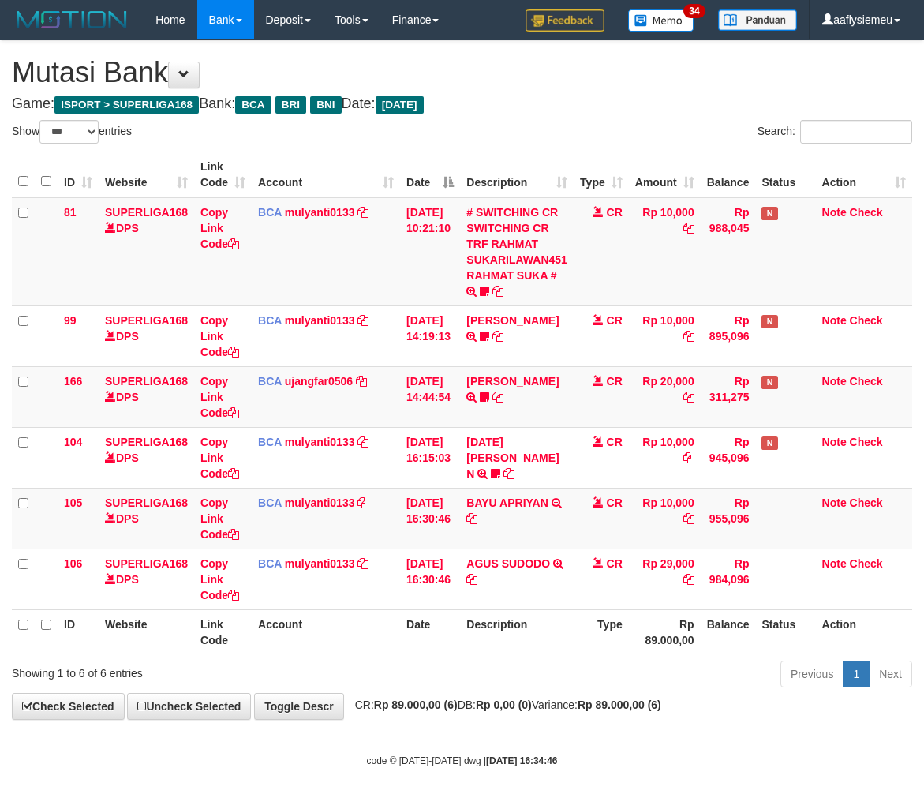  Describe the element at coordinates (728, 335) in the screenshot. I see `td: Rp 895,096` at that location.